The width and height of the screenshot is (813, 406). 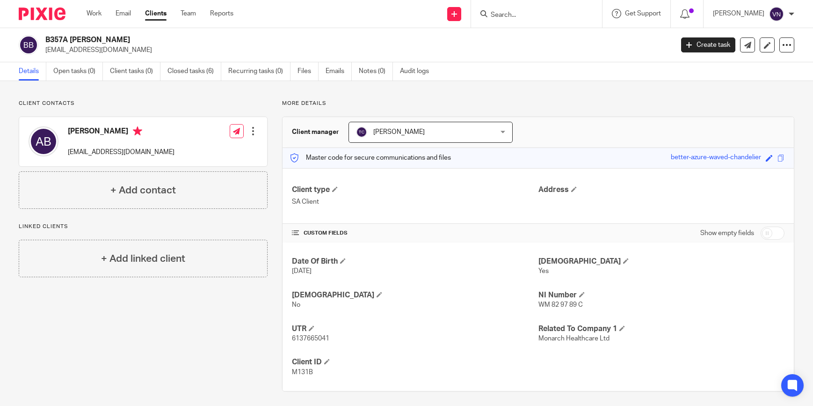 What do you see at coordinates (143, 227) in the screenshot?
I see `p: Linked clients` at bounding box center [143, 227].